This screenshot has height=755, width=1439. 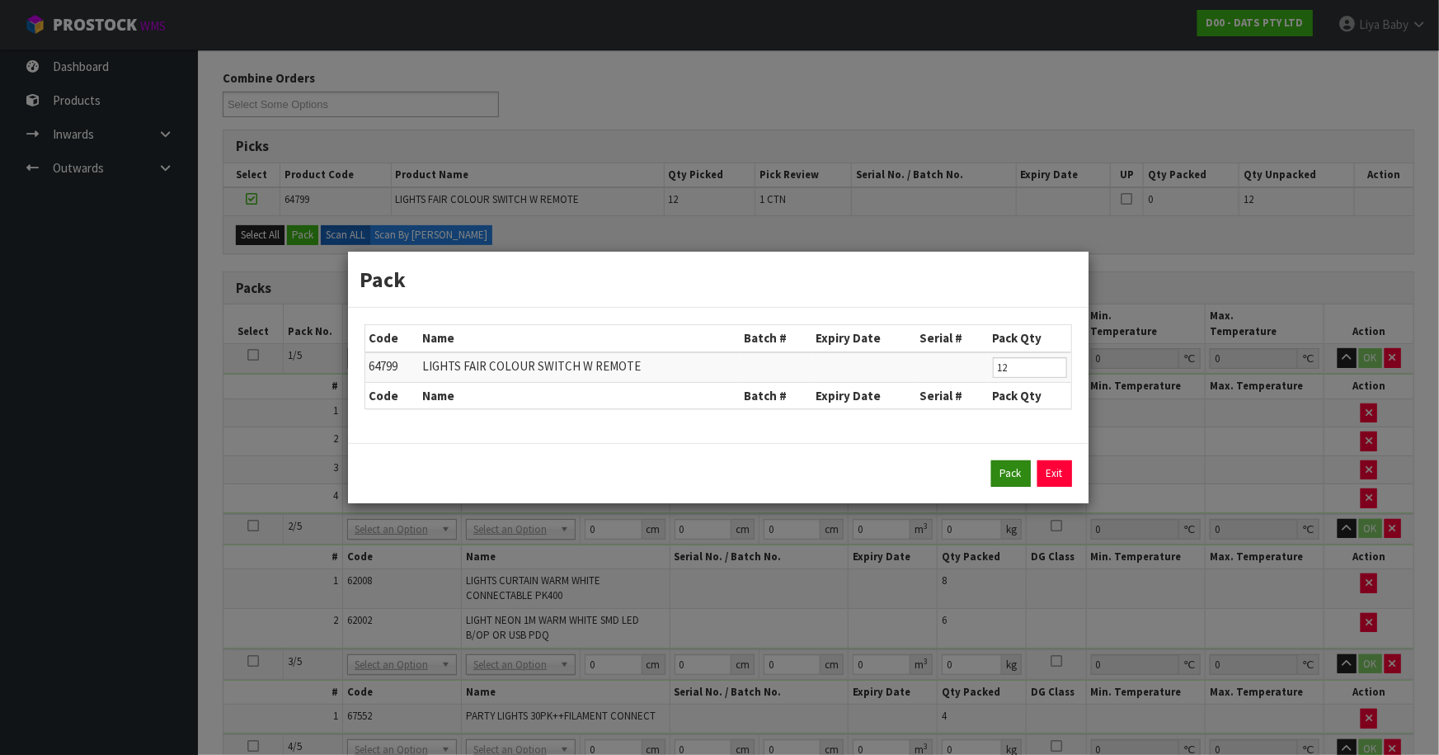 I want to click on span: LIGHTS FAIR COLOUR SWITCH W REMOTE, so click(x=532, y=365).